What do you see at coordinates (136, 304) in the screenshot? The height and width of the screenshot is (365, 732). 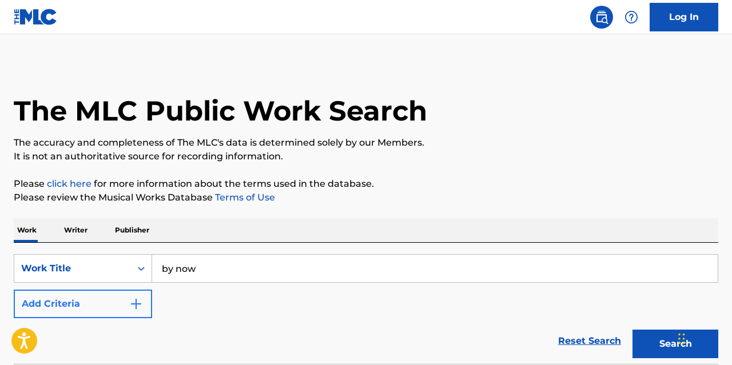 I see `img: 9d2ae6d4665cec9f34b9.svg` at bounding box center [136, 304].